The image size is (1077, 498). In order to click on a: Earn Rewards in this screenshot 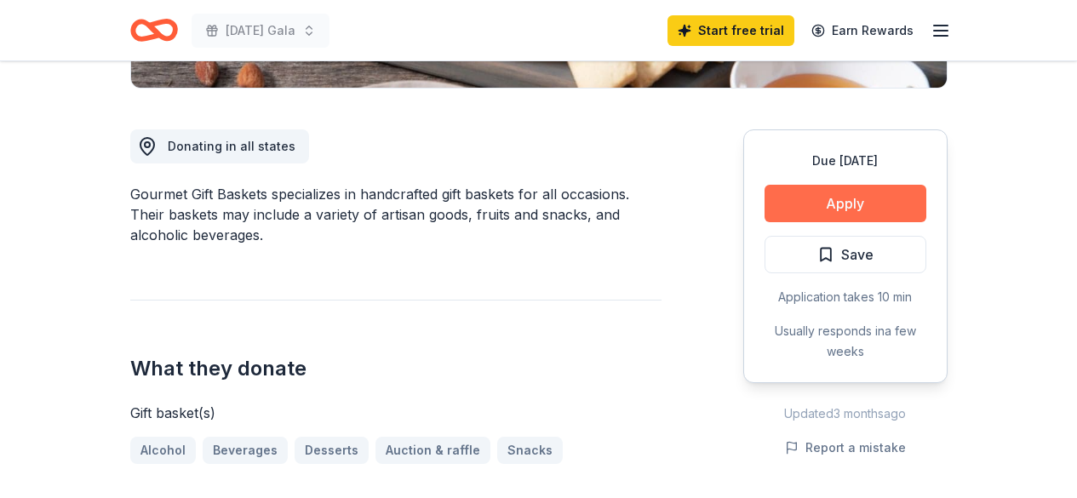, I will do `click(862, 31)`.